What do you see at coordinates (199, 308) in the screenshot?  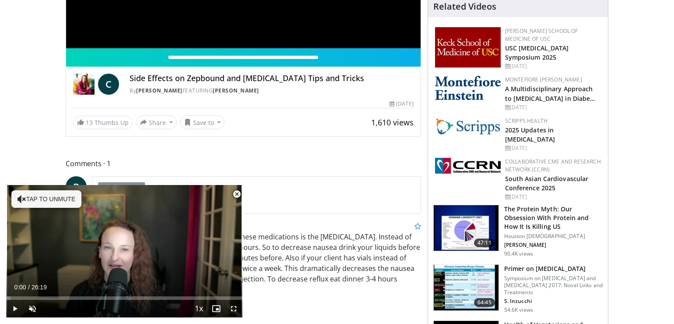 I see `button: Playback Rate` at bounding box center [199, 308].